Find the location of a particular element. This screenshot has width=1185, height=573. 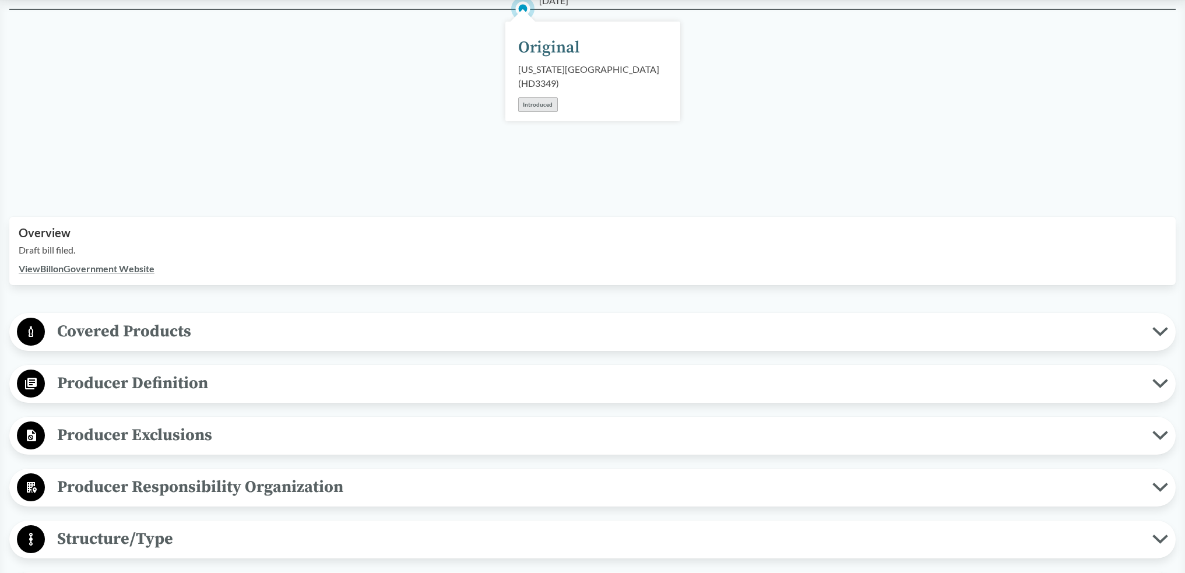

button: Structure/Type is located at coordinates (592, 539).